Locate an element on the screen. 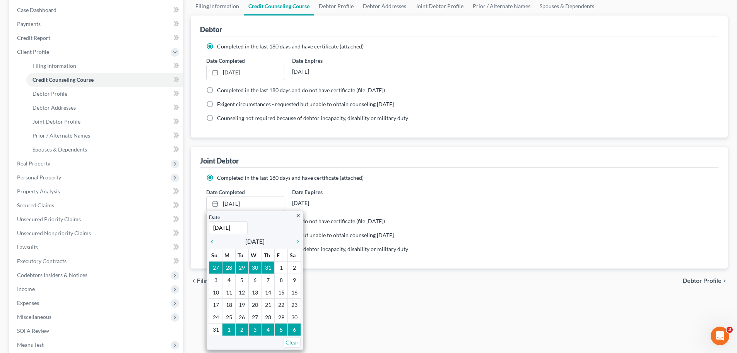 The width and height of the screenshot is (737, 353). td: 11 is located at coordinates (229, 292).